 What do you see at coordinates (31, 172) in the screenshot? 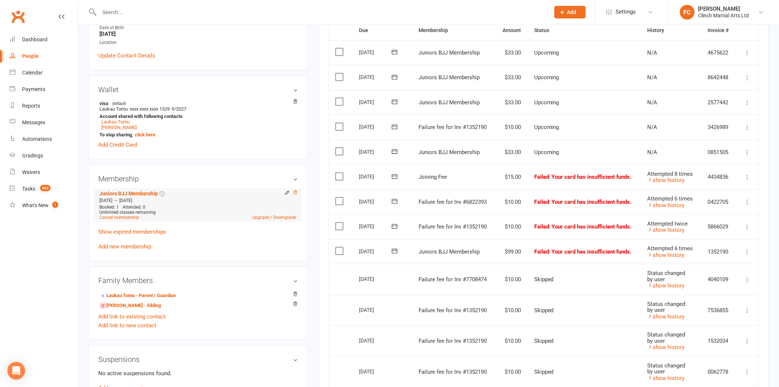
I see `div: Waivers` at bounding box center [31, 172].